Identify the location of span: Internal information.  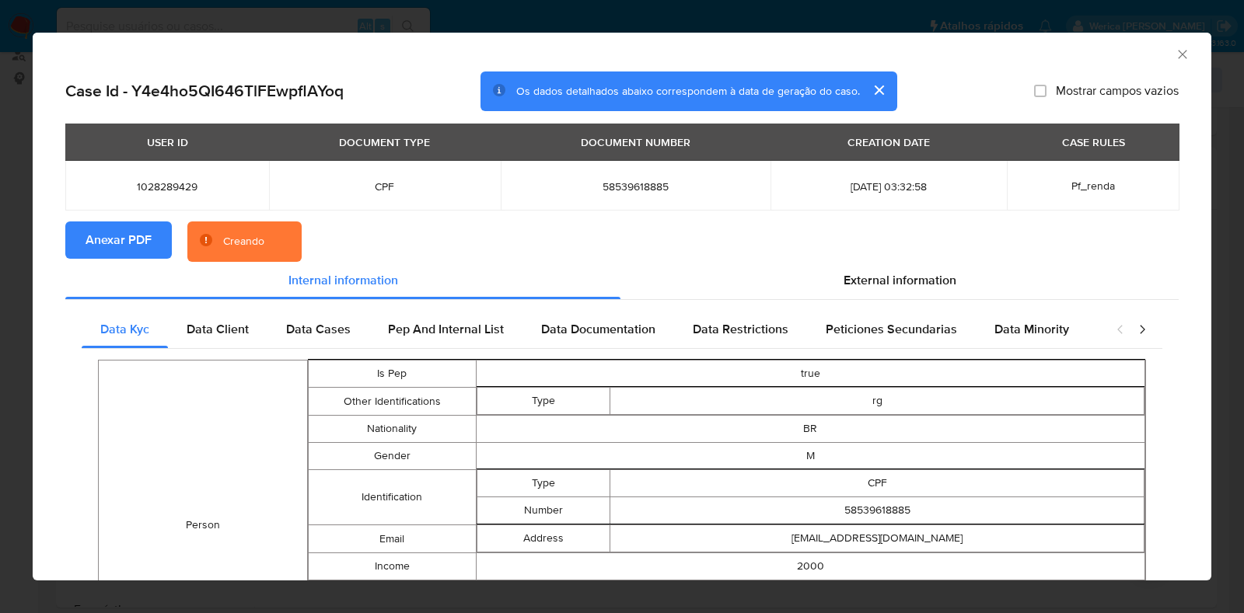
(343, 280).